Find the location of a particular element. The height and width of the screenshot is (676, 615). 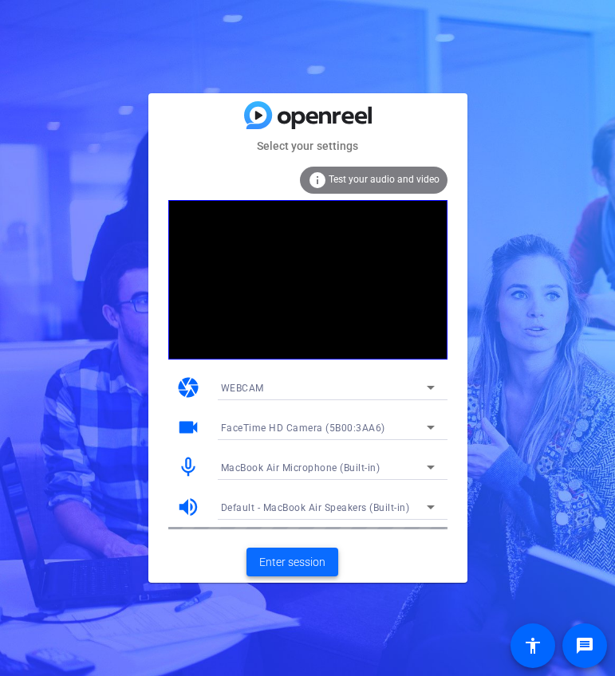

span: MacBook Air Microphone (Built-in) is located at coordinates (301, 468).